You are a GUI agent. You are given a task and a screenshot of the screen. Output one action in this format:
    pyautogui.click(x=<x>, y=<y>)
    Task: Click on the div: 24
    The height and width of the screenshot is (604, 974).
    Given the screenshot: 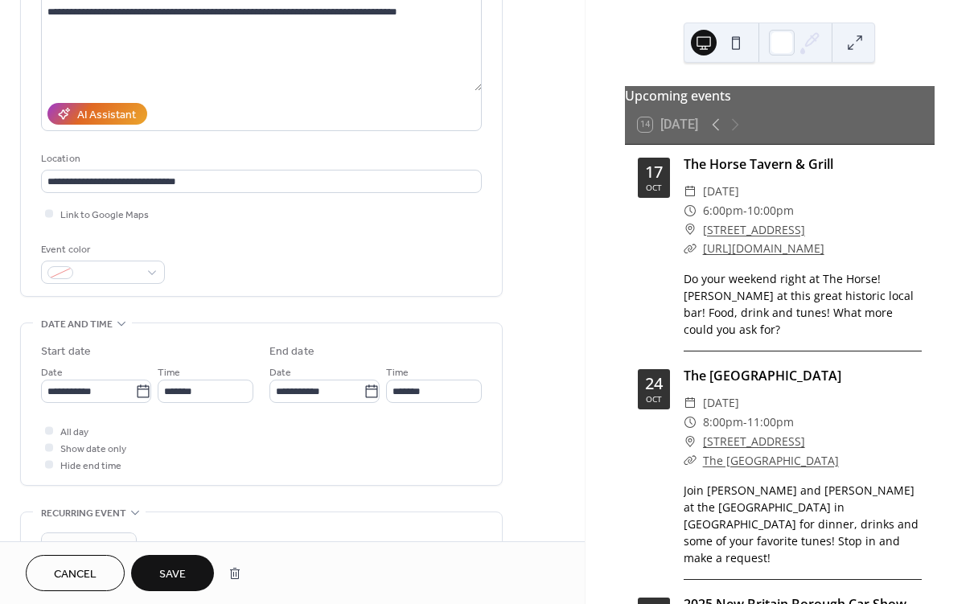 What is the action you would take?
    pyautogui.click(x=654, y=384)
    